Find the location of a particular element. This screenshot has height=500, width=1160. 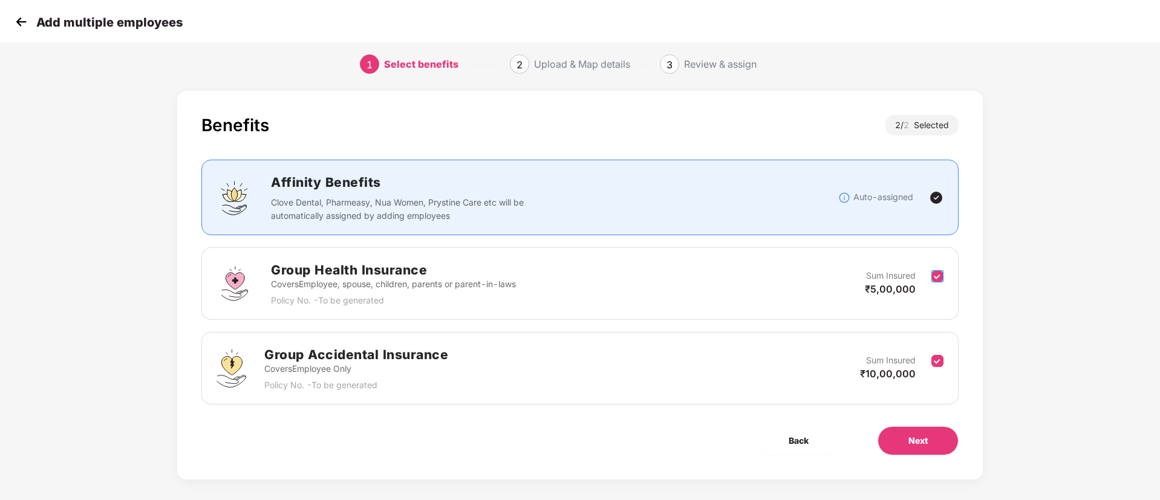

p: Clove Dental, Pharmeasy, Nua Women, Prystine Care etc will be automatically assigned by adding em... is located at coordinates (401, 209).